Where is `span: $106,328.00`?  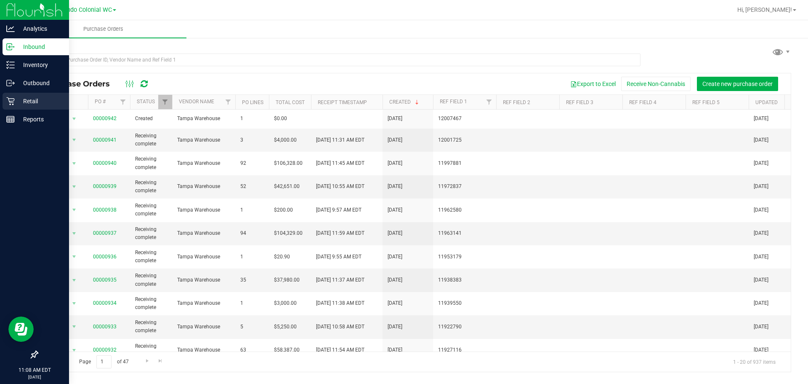 span: $106,328.00 is located at coordinates (288, 163).